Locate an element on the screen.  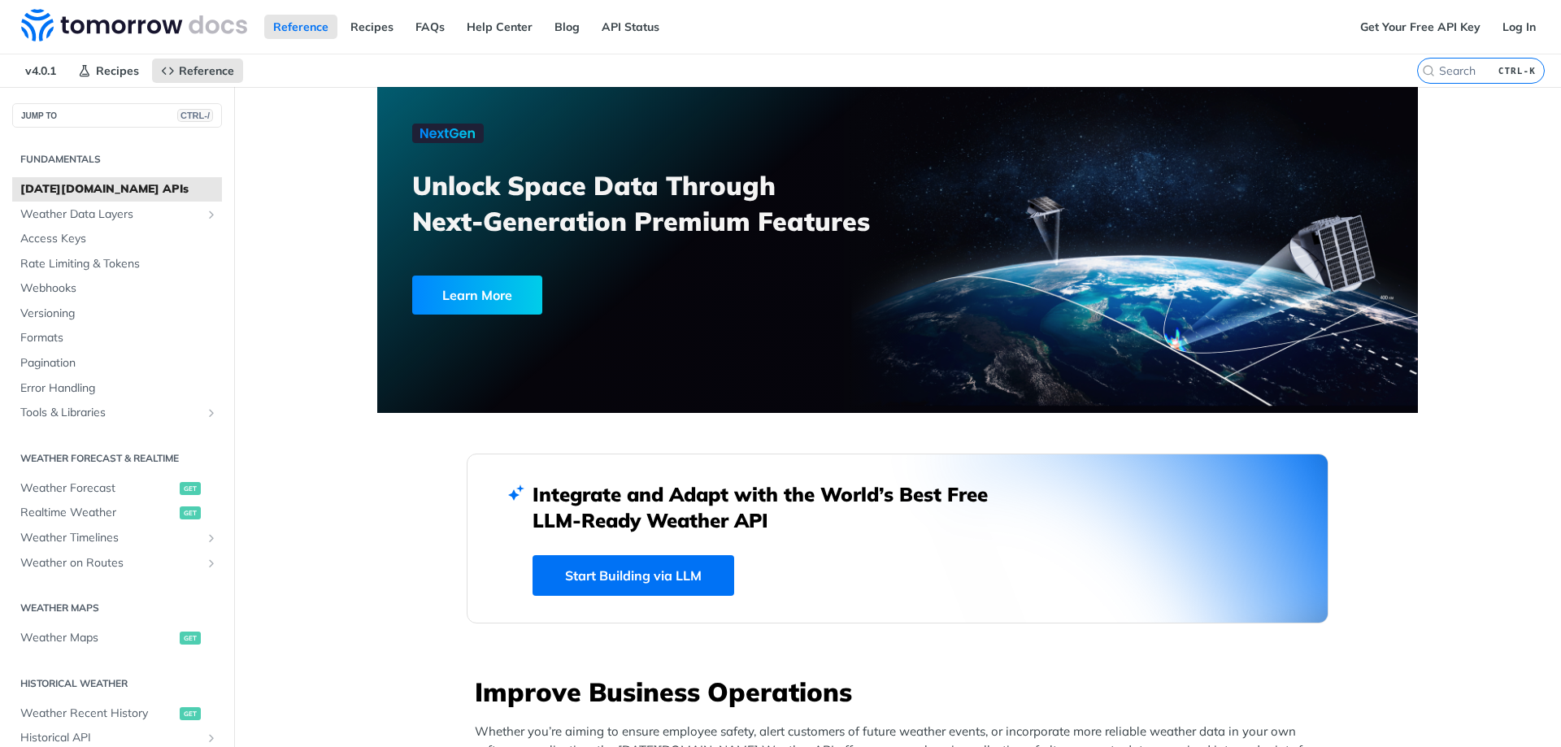
a: Blog is located at coordinates (567, 27).